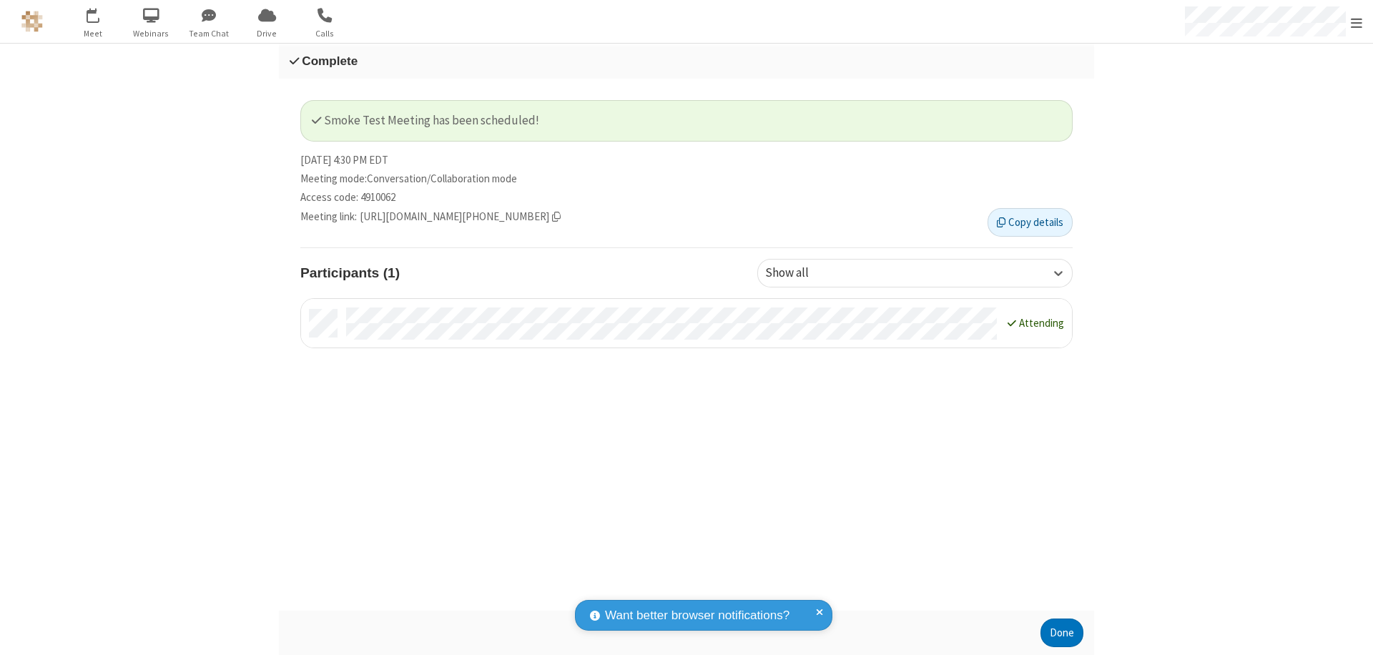  I want to click on span: Drive, so click(267, 34).